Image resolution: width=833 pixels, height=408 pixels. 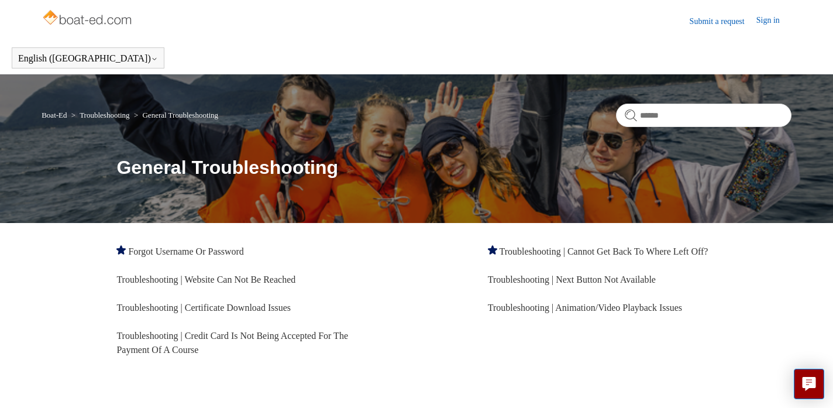 What do you see at coordinates (175, 115) in the screenshot?
I see `li: General Troubleshooting` at bounding box center [175, 115].